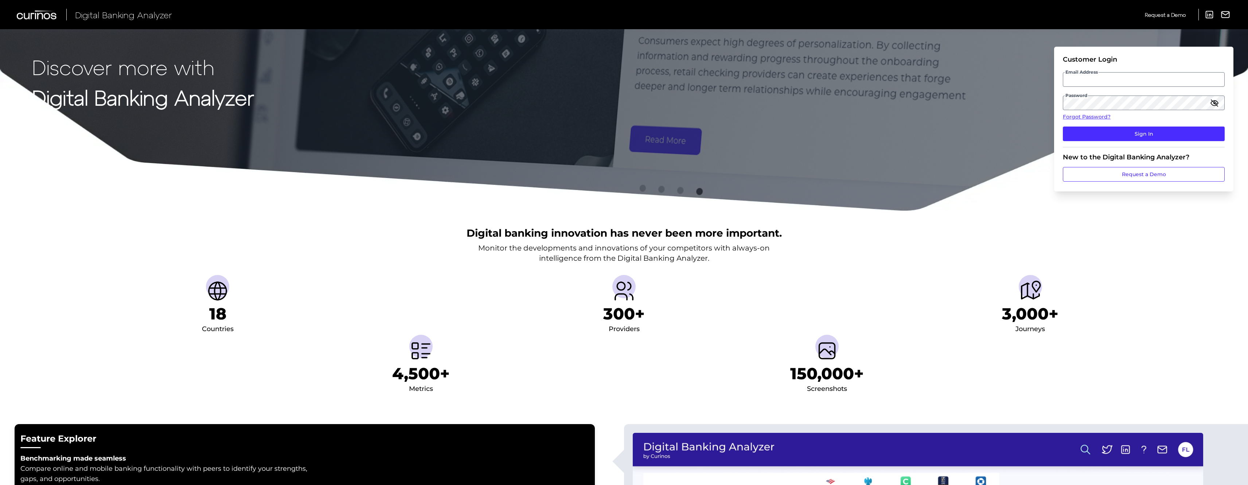  I want to click on h1: 150,000+, so click(827, 373).